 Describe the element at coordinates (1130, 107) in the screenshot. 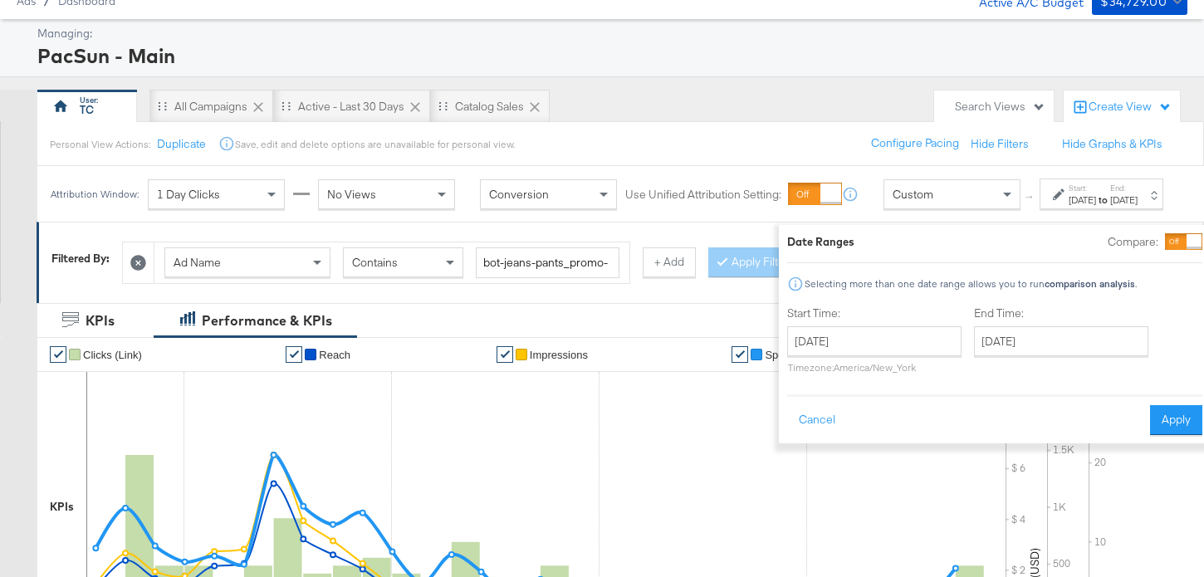

I see `div: Create View` at that location.